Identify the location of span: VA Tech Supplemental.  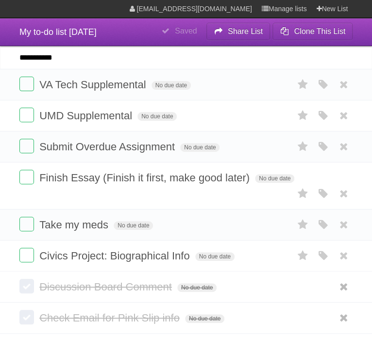
(94, 84).